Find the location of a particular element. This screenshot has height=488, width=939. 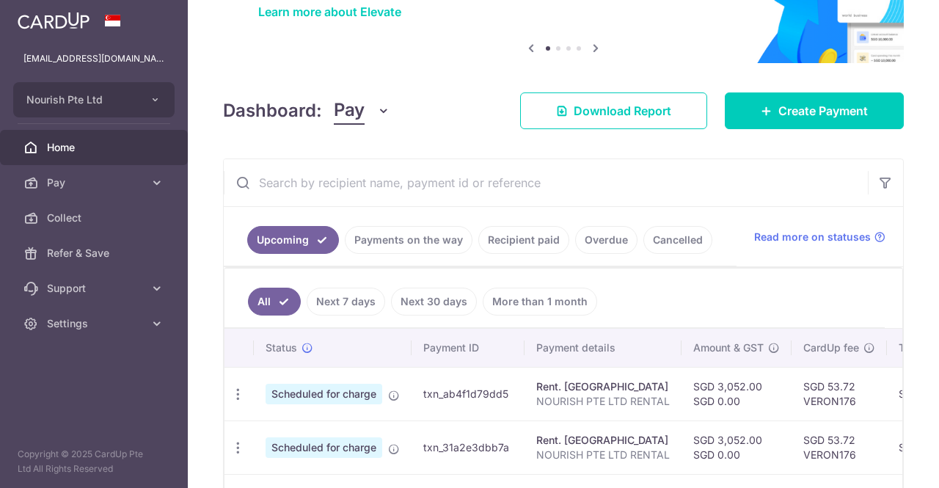

button: Pay is located at coordinates (362, 111).